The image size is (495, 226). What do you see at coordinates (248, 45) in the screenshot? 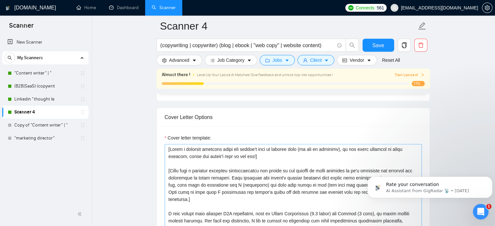
I see `input: Search Freelance Jobs...` at bounding box center [248, 45].